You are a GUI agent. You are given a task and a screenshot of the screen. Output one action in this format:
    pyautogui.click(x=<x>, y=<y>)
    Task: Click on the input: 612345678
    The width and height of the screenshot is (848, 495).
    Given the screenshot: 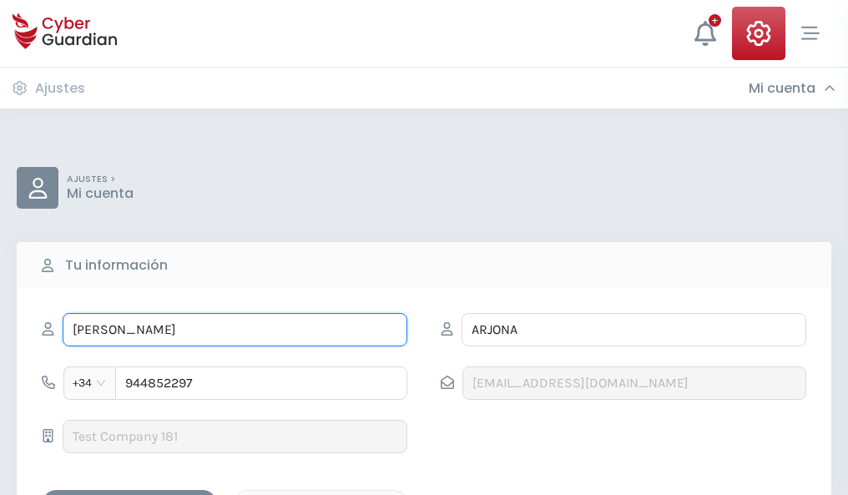 What is the action you would take?
    pyautogui.click(x=261, y=383)
    